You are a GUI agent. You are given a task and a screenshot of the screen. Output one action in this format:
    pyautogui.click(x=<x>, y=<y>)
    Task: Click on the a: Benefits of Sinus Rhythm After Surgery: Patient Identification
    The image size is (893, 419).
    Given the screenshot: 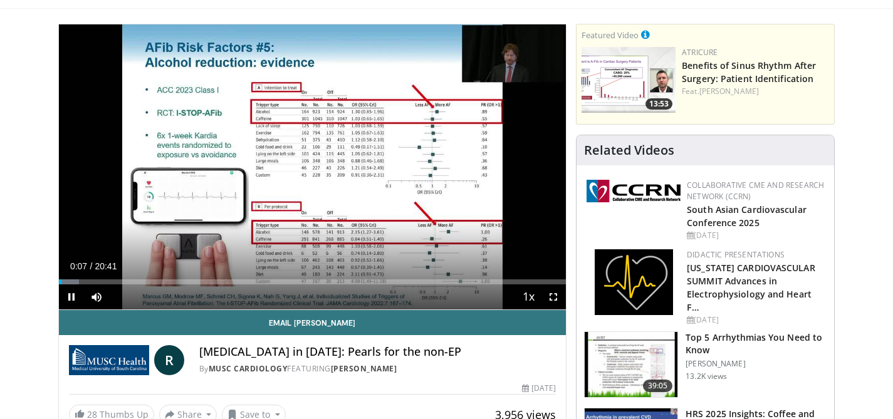 What is the action you would take?
    pyautogui.click(x=749, y=72)
    